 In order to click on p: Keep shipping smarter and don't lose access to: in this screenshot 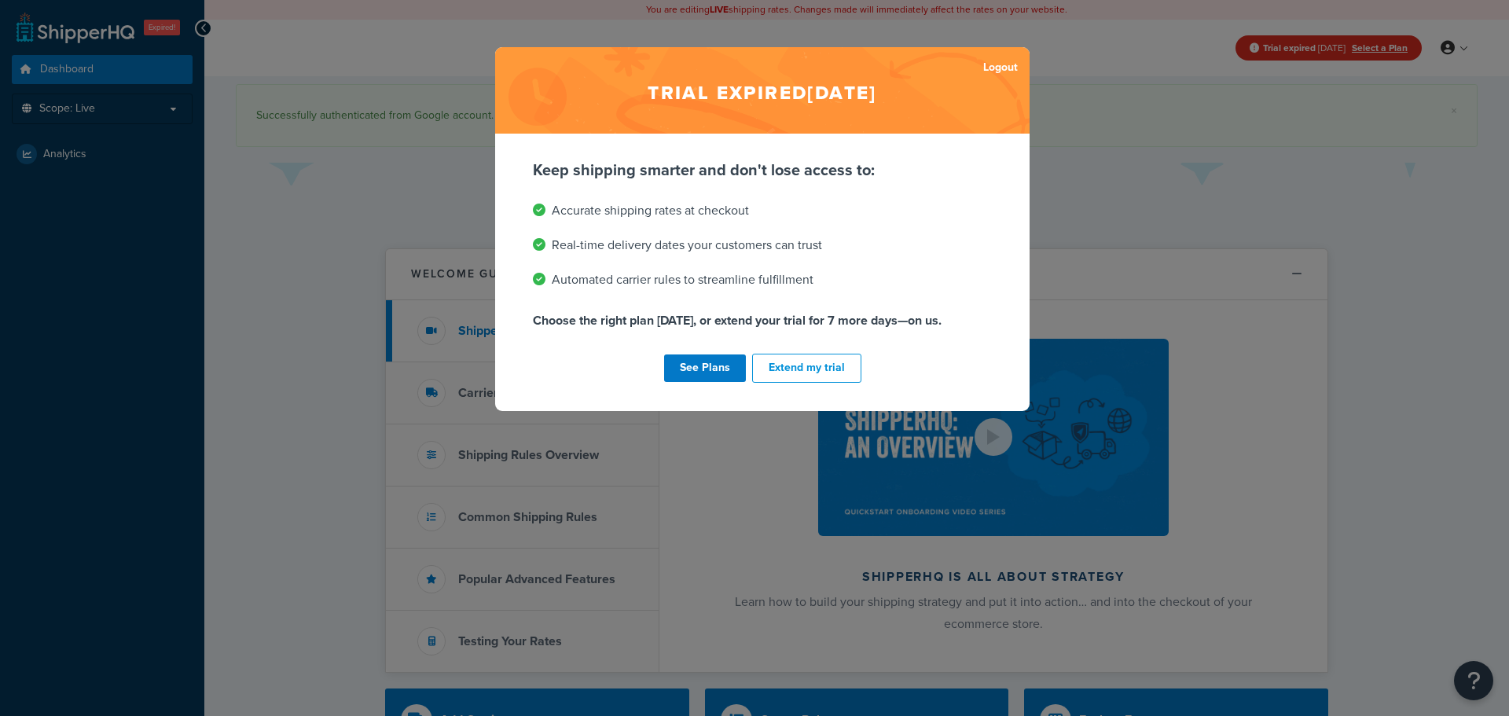, I will do `click(762, 170)`.